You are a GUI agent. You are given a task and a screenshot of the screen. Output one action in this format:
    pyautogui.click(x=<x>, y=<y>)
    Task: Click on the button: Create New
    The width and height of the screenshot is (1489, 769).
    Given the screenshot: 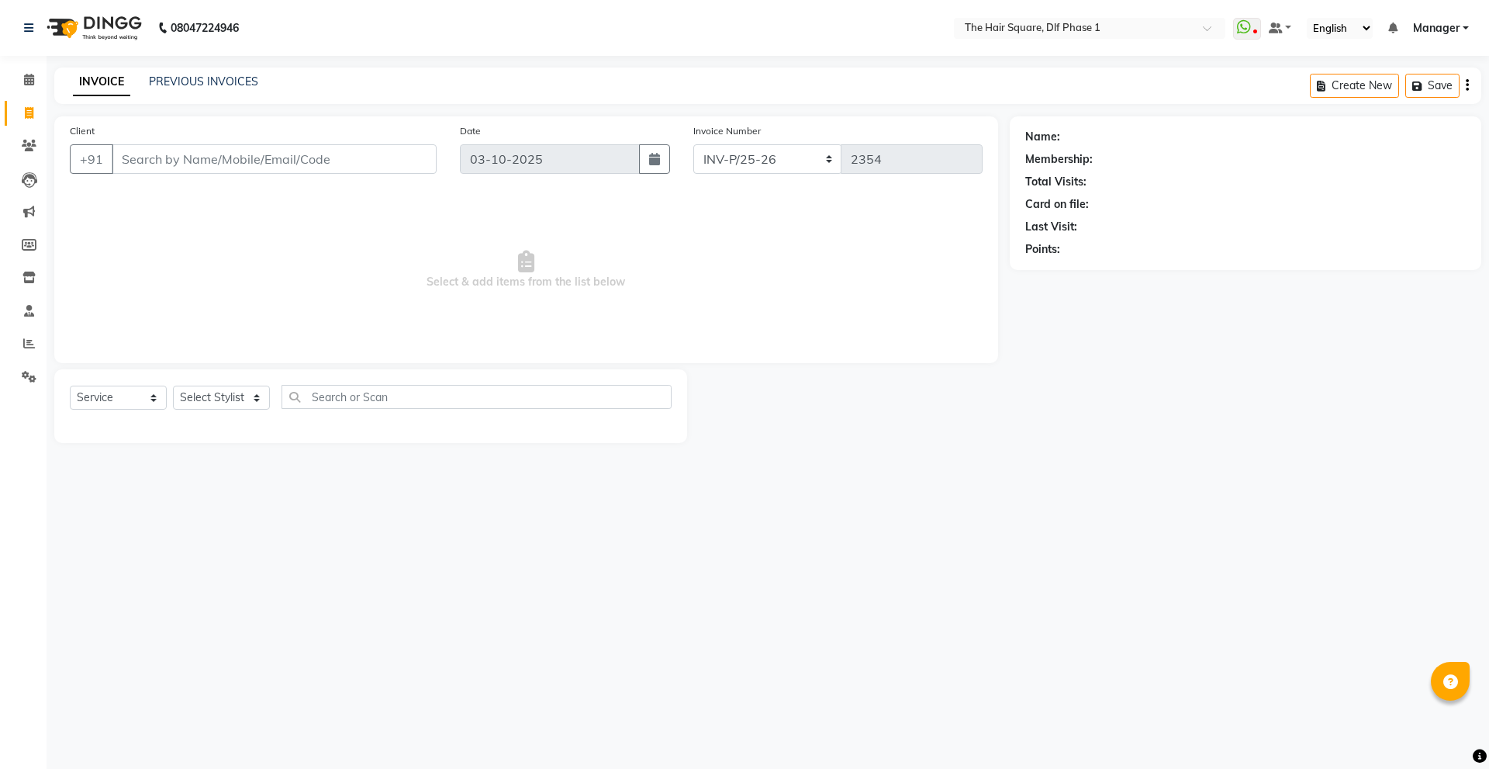 What is the action you would take?
    pyautogui.click(x=1354, y=85)
    